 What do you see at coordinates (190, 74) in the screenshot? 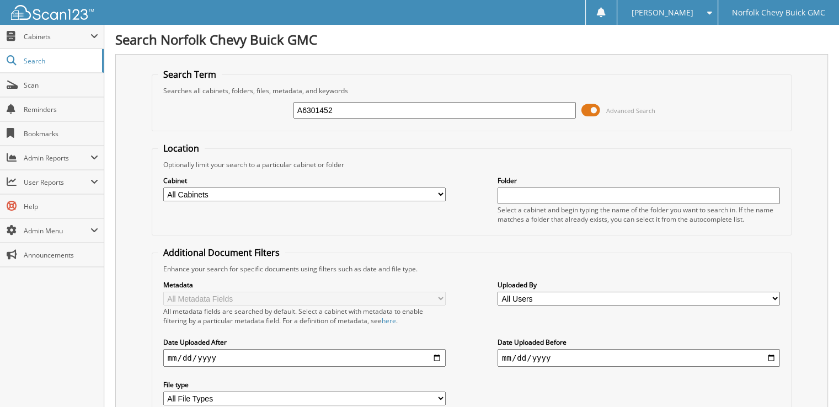
I see `legend: Search Term` at bounding box center [190, 74].